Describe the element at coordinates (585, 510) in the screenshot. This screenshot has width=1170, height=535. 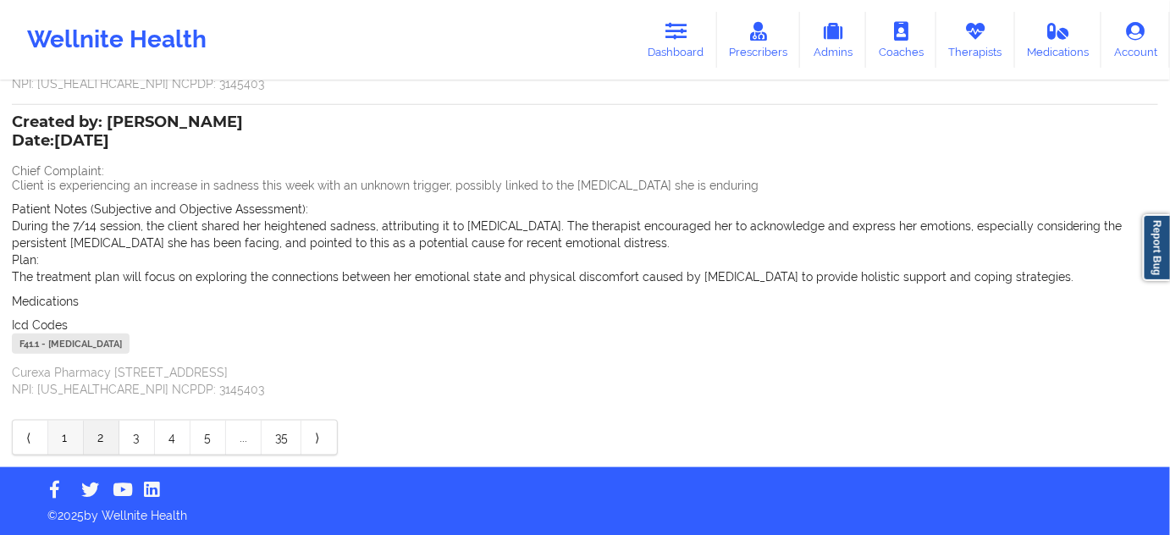
I see `p: © 2025 by Wellnite Health` at that location.